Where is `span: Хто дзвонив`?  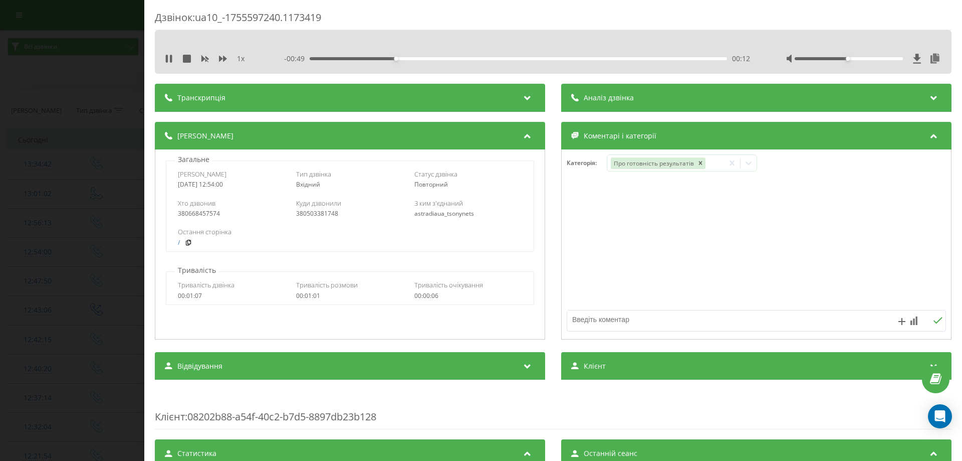
span: Хто дзвонив is located at coordinates (196, 203).